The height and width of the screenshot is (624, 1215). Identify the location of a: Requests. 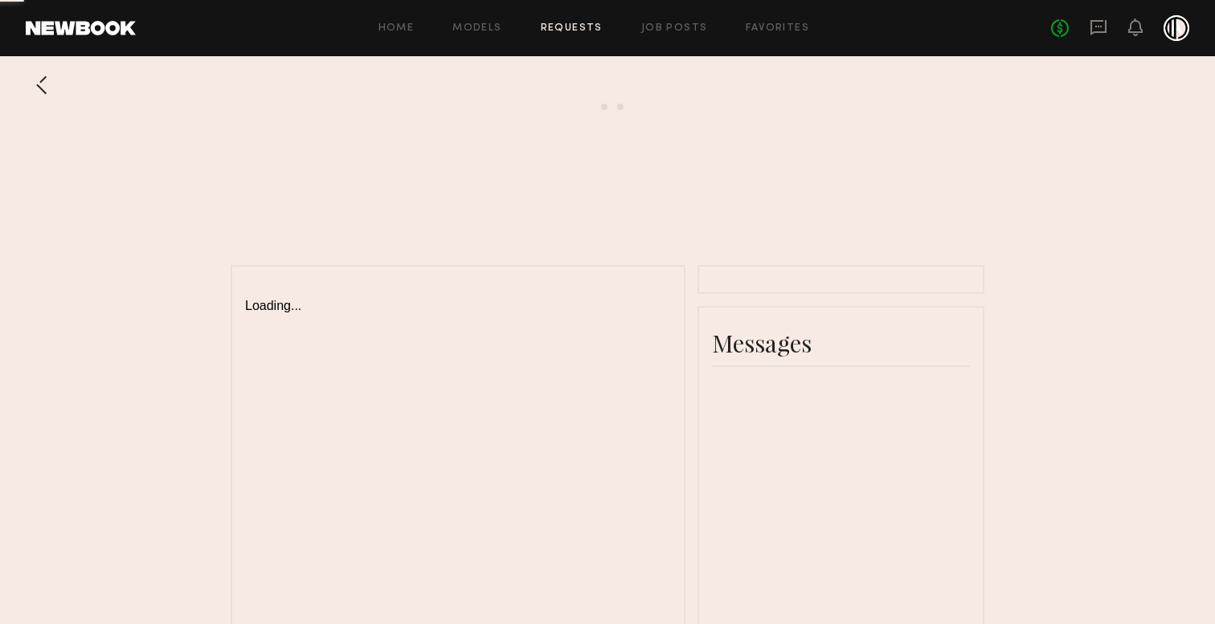
(571, 28).